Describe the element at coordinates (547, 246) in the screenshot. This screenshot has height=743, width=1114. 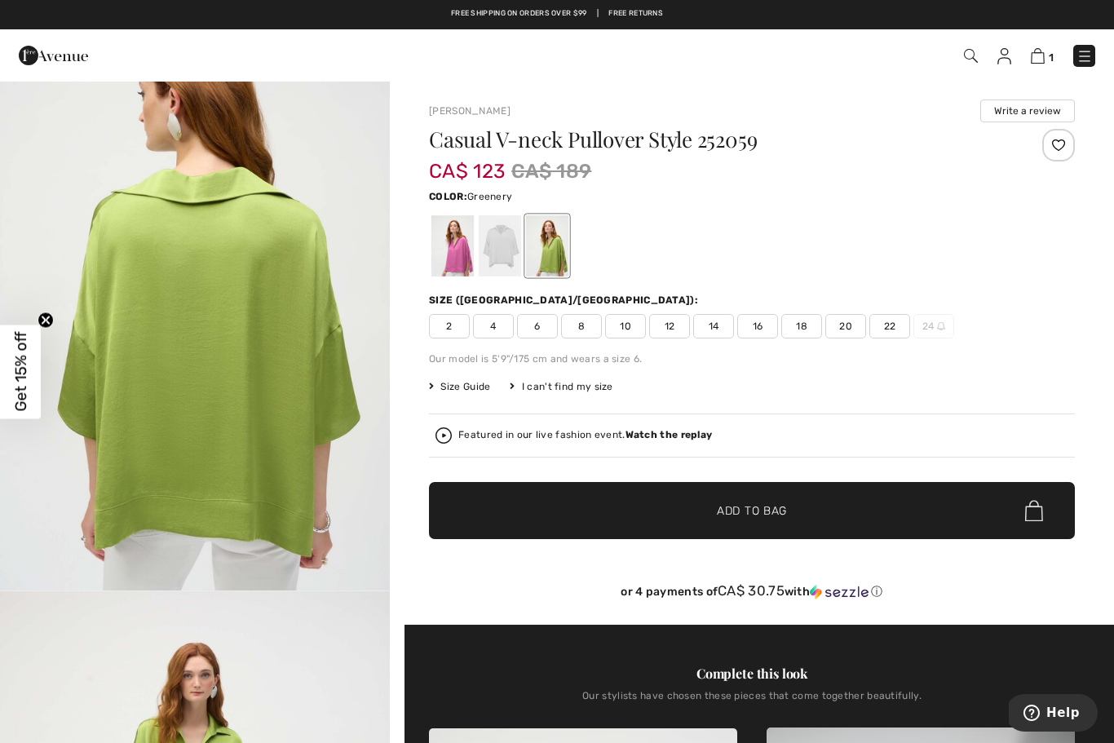
I see `div: Greenery` at that location.